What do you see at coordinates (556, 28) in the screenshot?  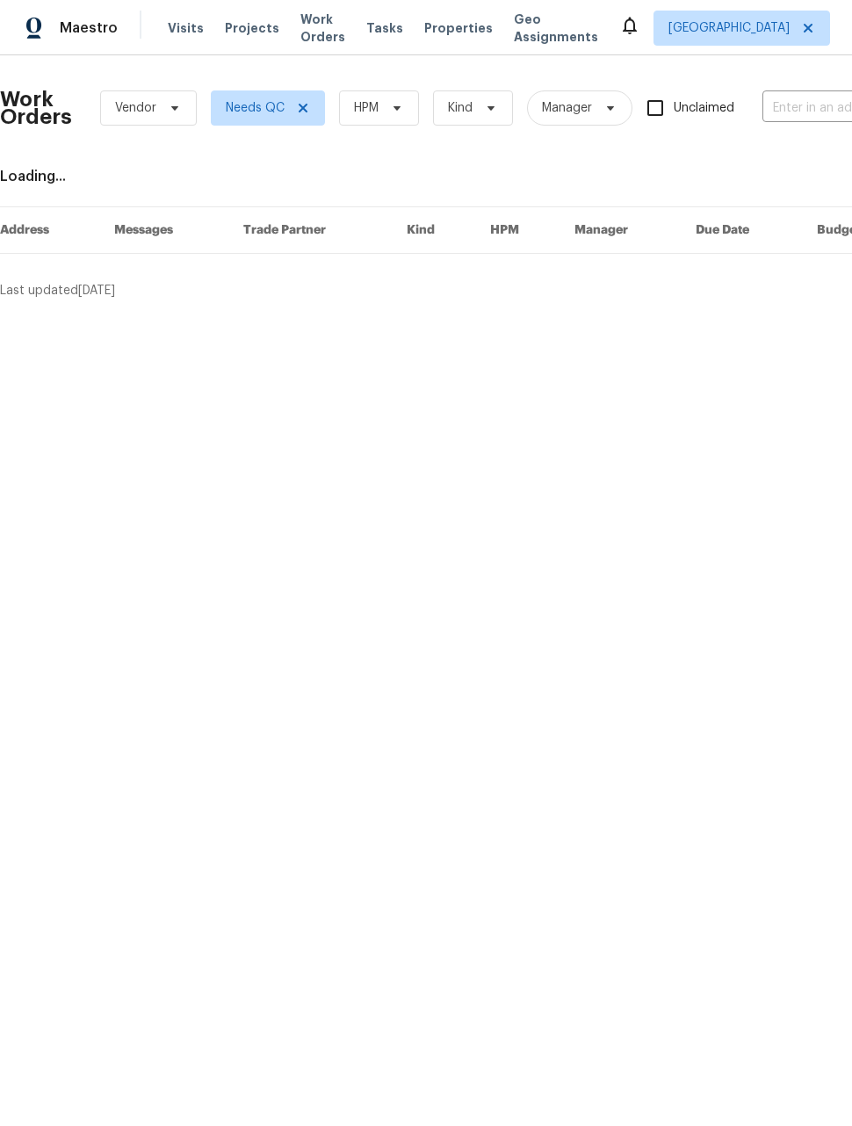 I see `span: Geo Assignments` at bounding box center [556, 28].